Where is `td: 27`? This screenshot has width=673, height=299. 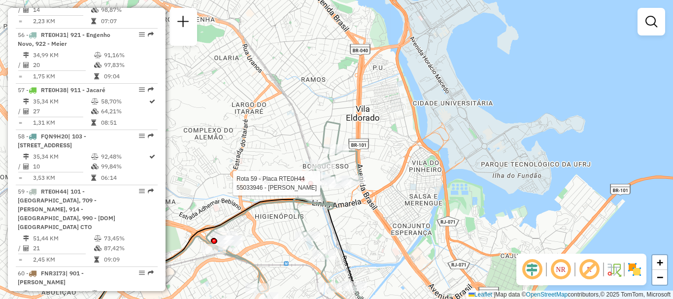 td: 27 is located at coordinates (62, 111).